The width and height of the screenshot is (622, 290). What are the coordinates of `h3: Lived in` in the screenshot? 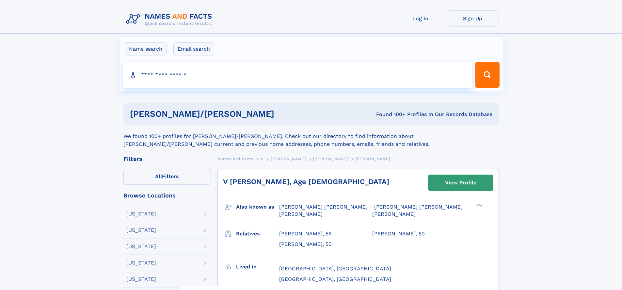 It's located at (258, 266).